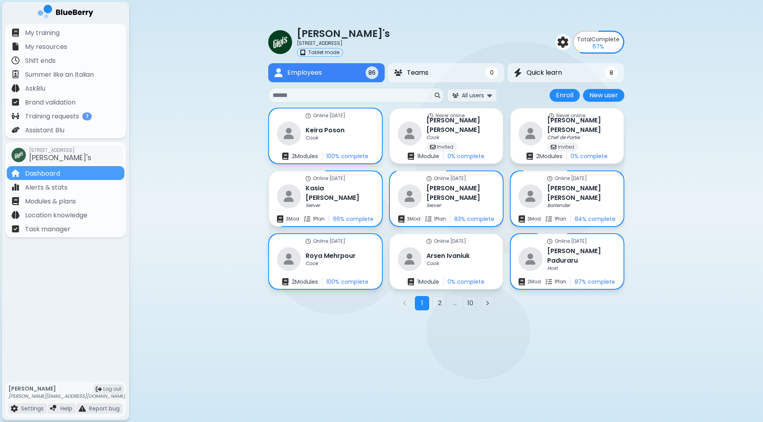 Image resolution: width=763 pixels, height=422 pixels. What do you see at coordinates (99, 389) in the screenshot?
I see `img: logout` at bounding box center [99, 389].